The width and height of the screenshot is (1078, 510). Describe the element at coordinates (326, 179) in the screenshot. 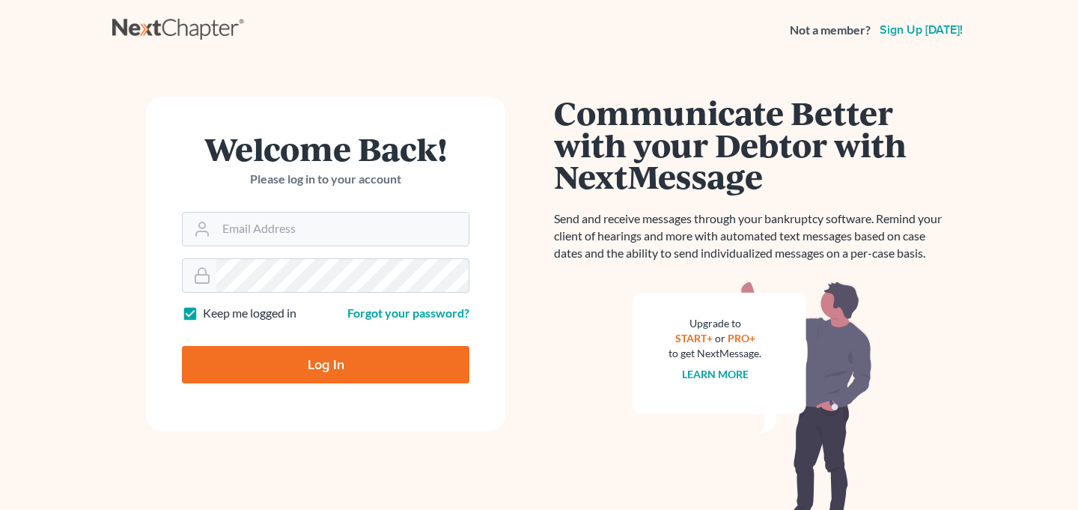

I see `p: Please log in to your account` at that location.